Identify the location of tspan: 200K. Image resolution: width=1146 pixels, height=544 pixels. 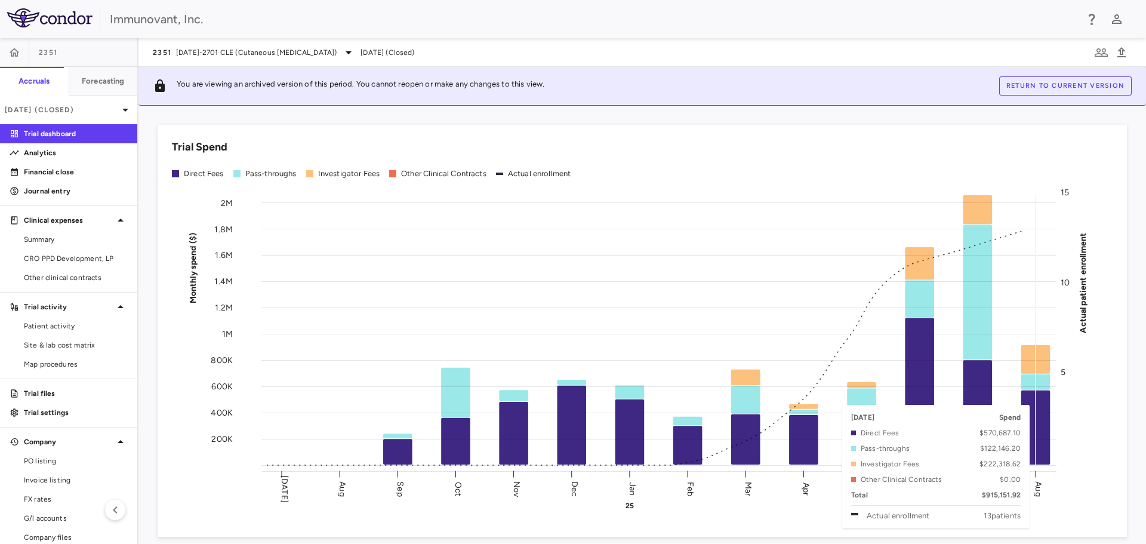
(222, 439).